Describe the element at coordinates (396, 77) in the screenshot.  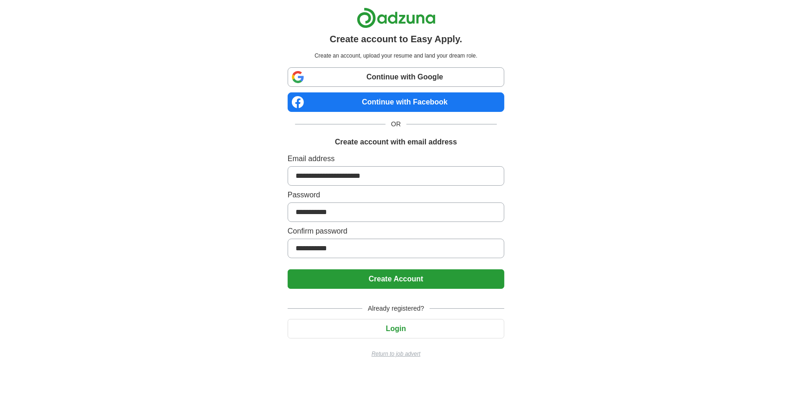
I see `a: Continue with Google` at that location.